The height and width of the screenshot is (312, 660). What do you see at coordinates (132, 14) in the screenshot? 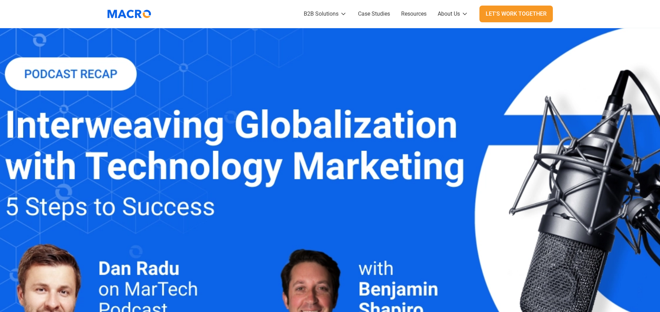
I see `a: home` at bounding box center [132, 14].